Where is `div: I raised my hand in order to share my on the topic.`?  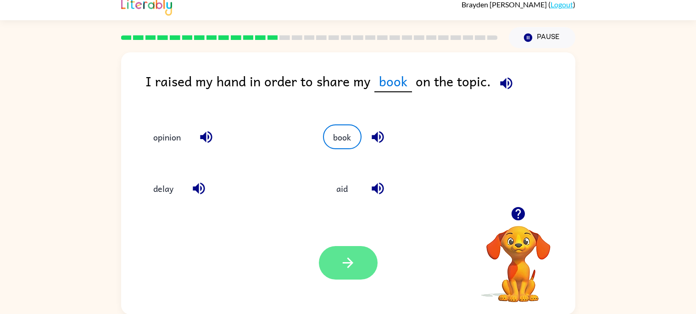
div: I raised my hand in order to share my on the topic. is located at coordinates (360, 88).